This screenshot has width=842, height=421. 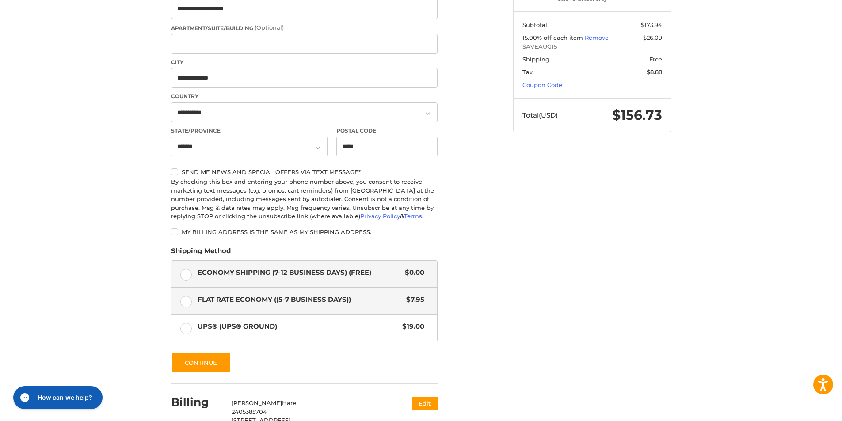 I want to click on span: Shipping, so click(x=535, y=59).